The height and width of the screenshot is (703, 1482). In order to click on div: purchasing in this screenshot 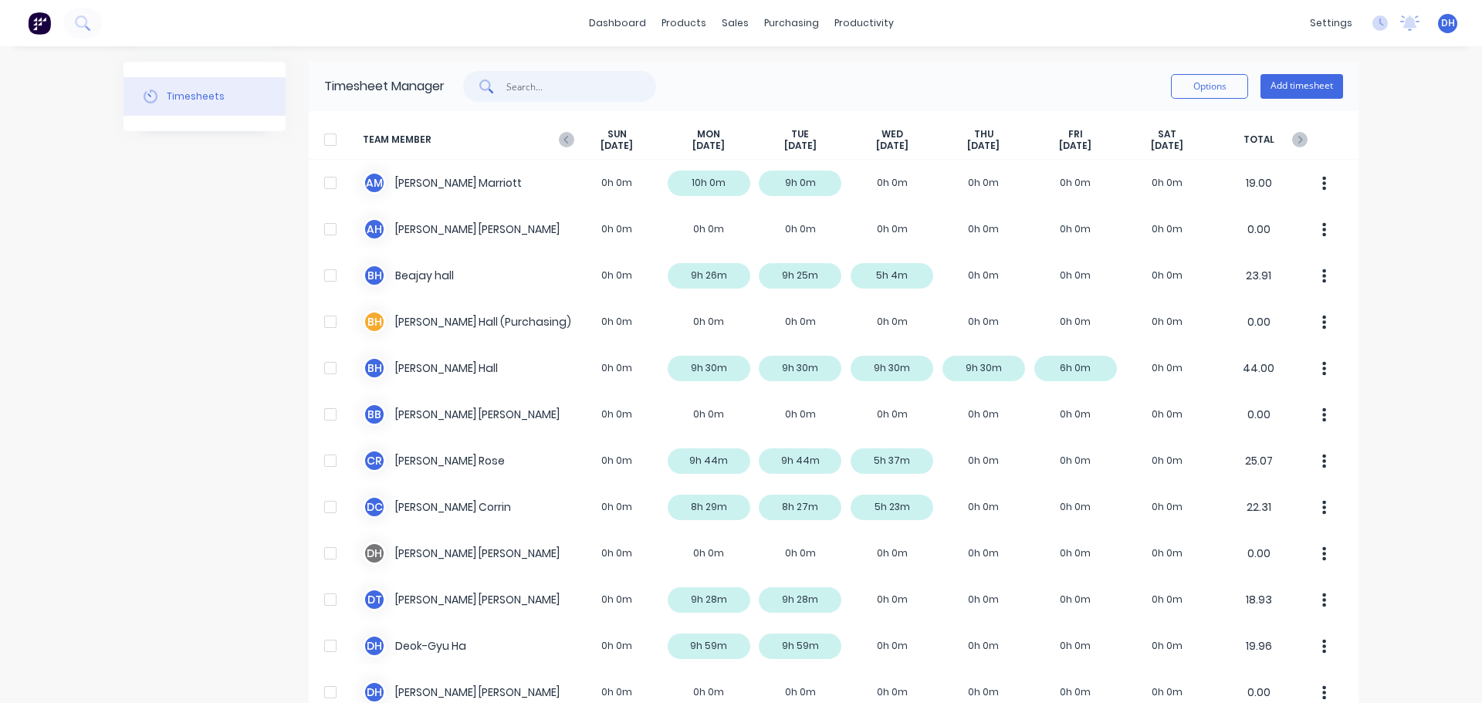, I will do `click(791, 23)`.